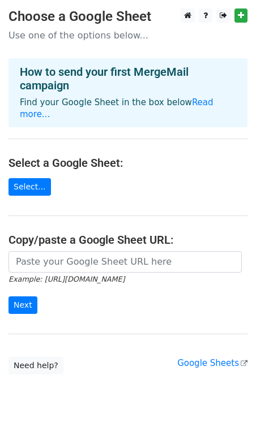  Describe the element at coordinates (128, 35) in the screenshot. I see `p: Use one of the options below...` at that location.